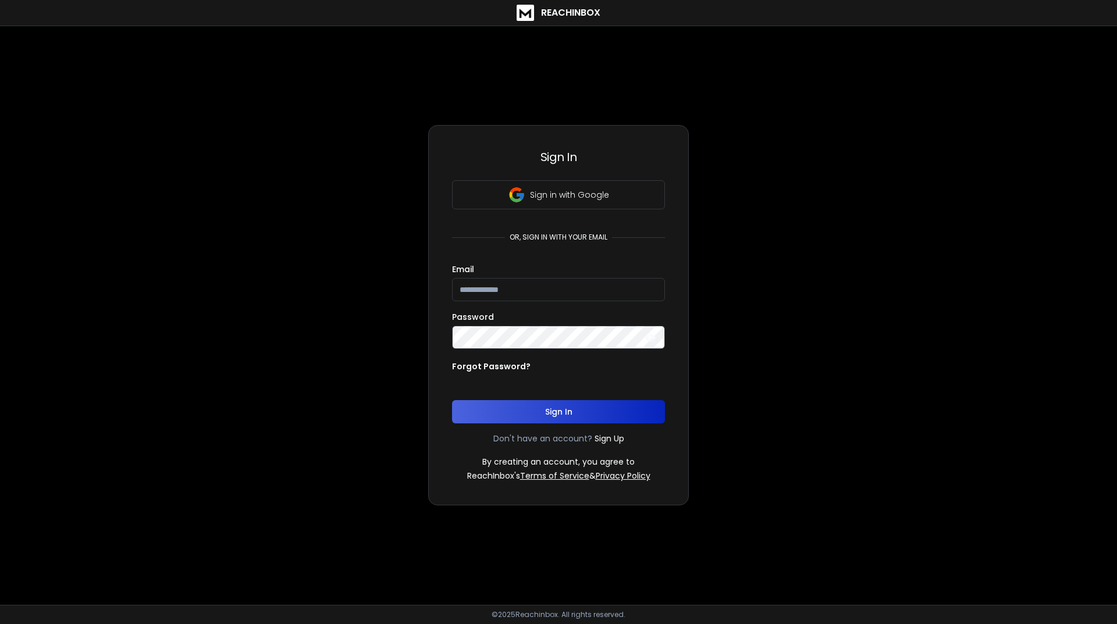 This screenshot has width=1117, height=624. Describe the element at coordinates (525, 13) in the screenshot. I see `img: logo` at that location.